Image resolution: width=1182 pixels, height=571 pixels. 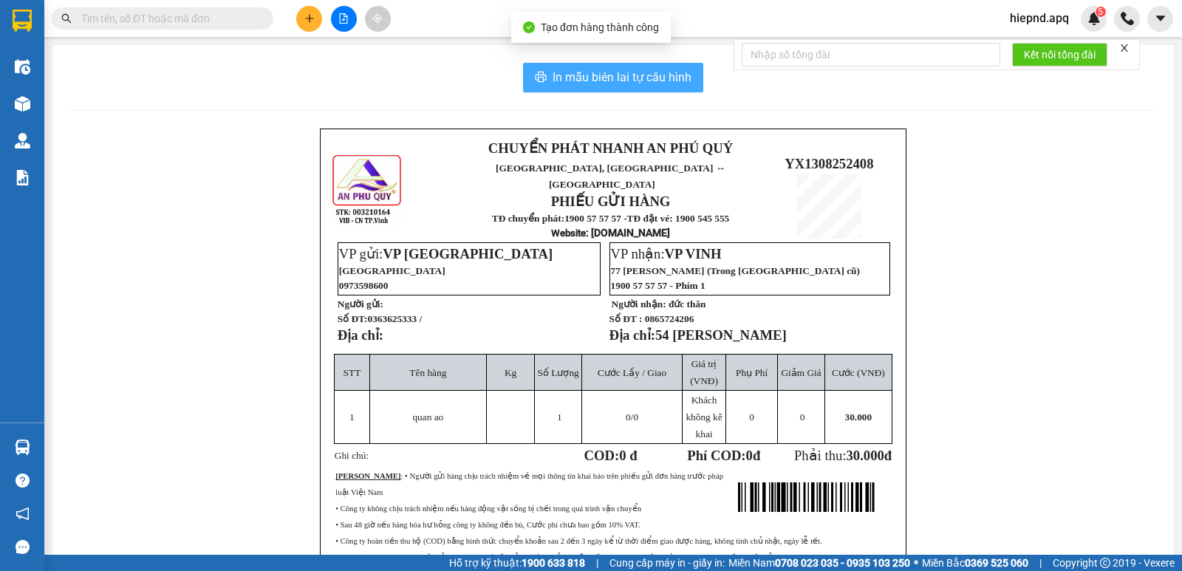 What do you see at coordinates (1060, 55) in the screenshot?
I see `button: Kết nối tổng đài` at bounding box center [1060, 55].